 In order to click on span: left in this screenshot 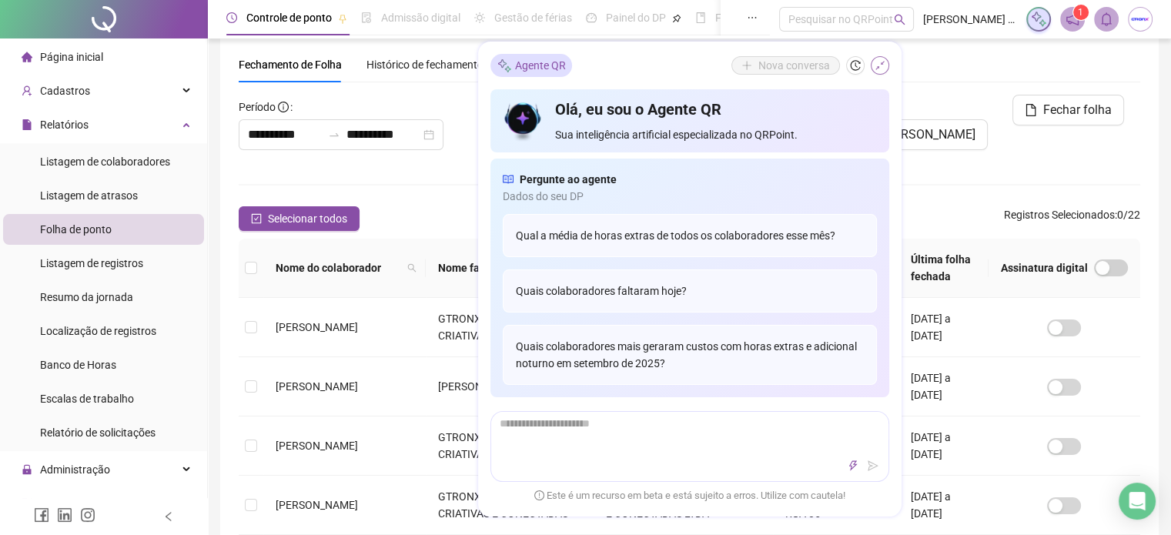, I will do `click(169, 517)`.